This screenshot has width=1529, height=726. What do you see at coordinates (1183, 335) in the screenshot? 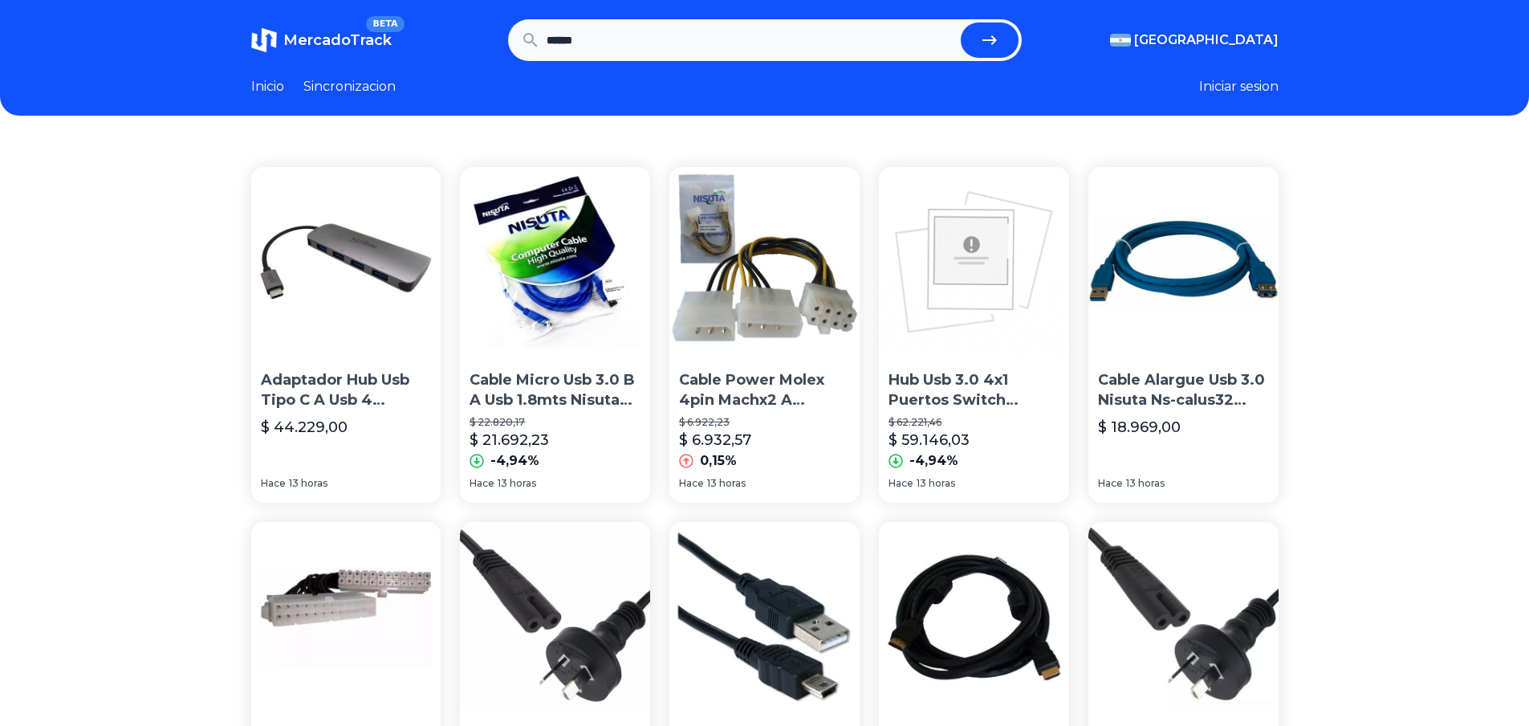
I see `a: Cable Alargue Usb 3.0 Nisuta Ns-calus32 Am-af 1,8 MetrosCable Alargue Usb 3.0 Nisuta Ns-calus32 A...` at bounding box center [1183, 335].